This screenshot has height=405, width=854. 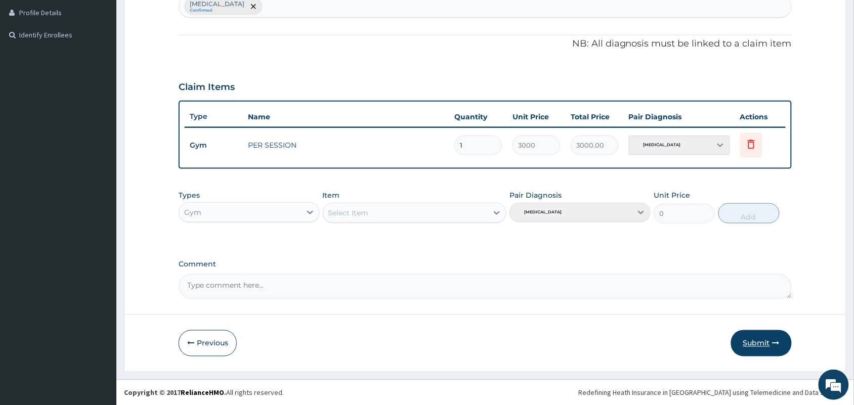 What do you see at coordinates (208, 344) in the screenshot?
I see `button: Previous` at bounding box center [208, 344].